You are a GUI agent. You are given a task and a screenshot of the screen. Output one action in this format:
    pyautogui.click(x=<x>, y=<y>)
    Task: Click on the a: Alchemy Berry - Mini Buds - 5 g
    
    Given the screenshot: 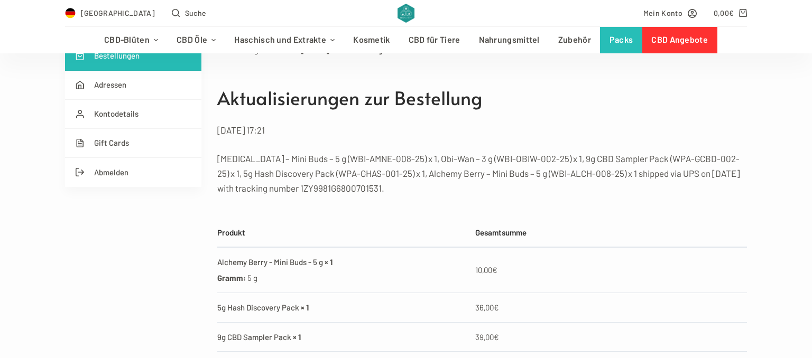 What is the action you would take?
    pyautogui.click(x=270, y=262)
    